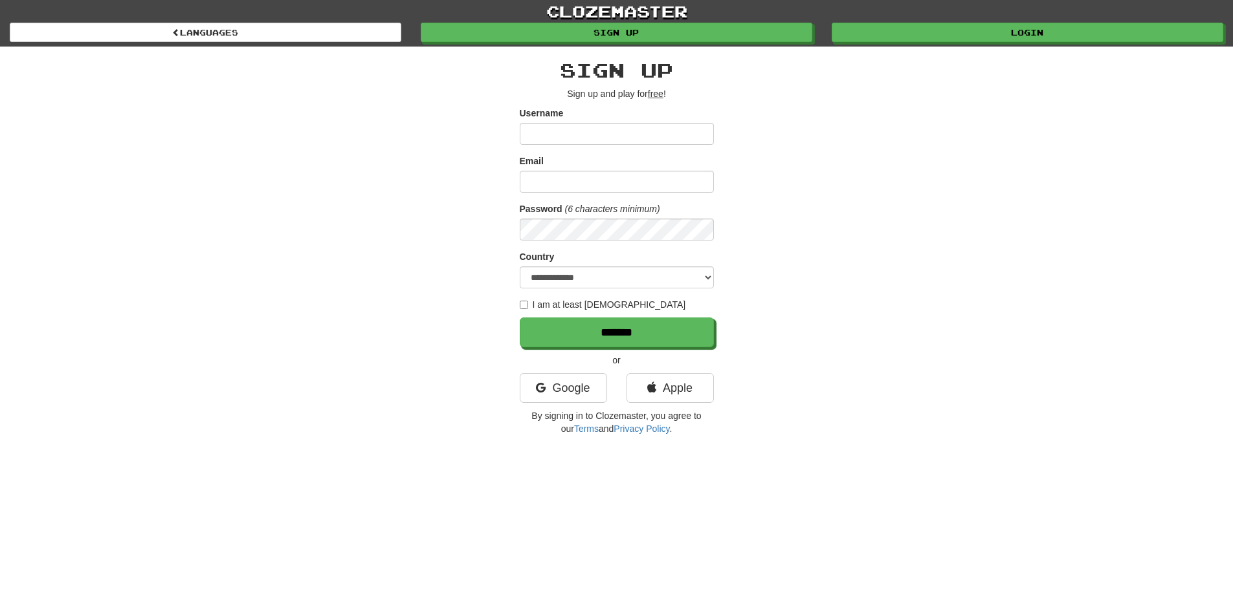 The width and height of the screenshot is (1233, 611). What do you see at coordinates (617, 360) in the screenshot?
I see `p: or` at bounding box center [617, 360].